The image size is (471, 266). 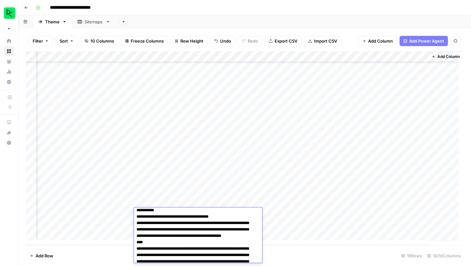 I want to click on button: Add Power Agent, so click(x=424, y=41).